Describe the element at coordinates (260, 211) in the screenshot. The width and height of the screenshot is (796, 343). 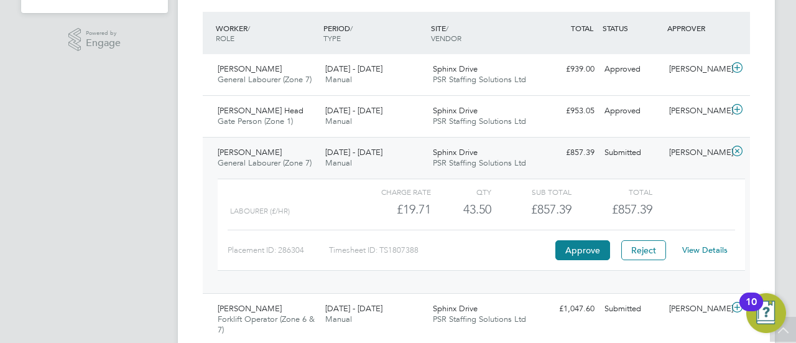
I see `span: Labourer (£/HR)` at that location.